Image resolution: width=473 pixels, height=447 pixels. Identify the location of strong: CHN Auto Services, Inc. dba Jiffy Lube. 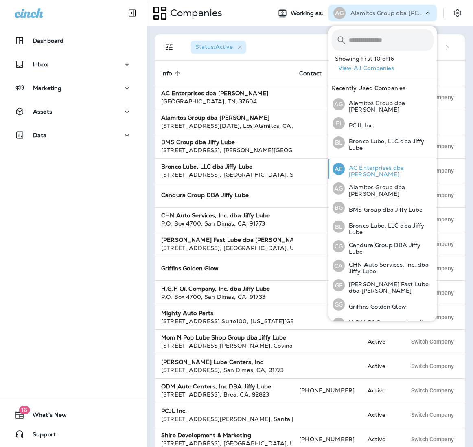
(216, 216).